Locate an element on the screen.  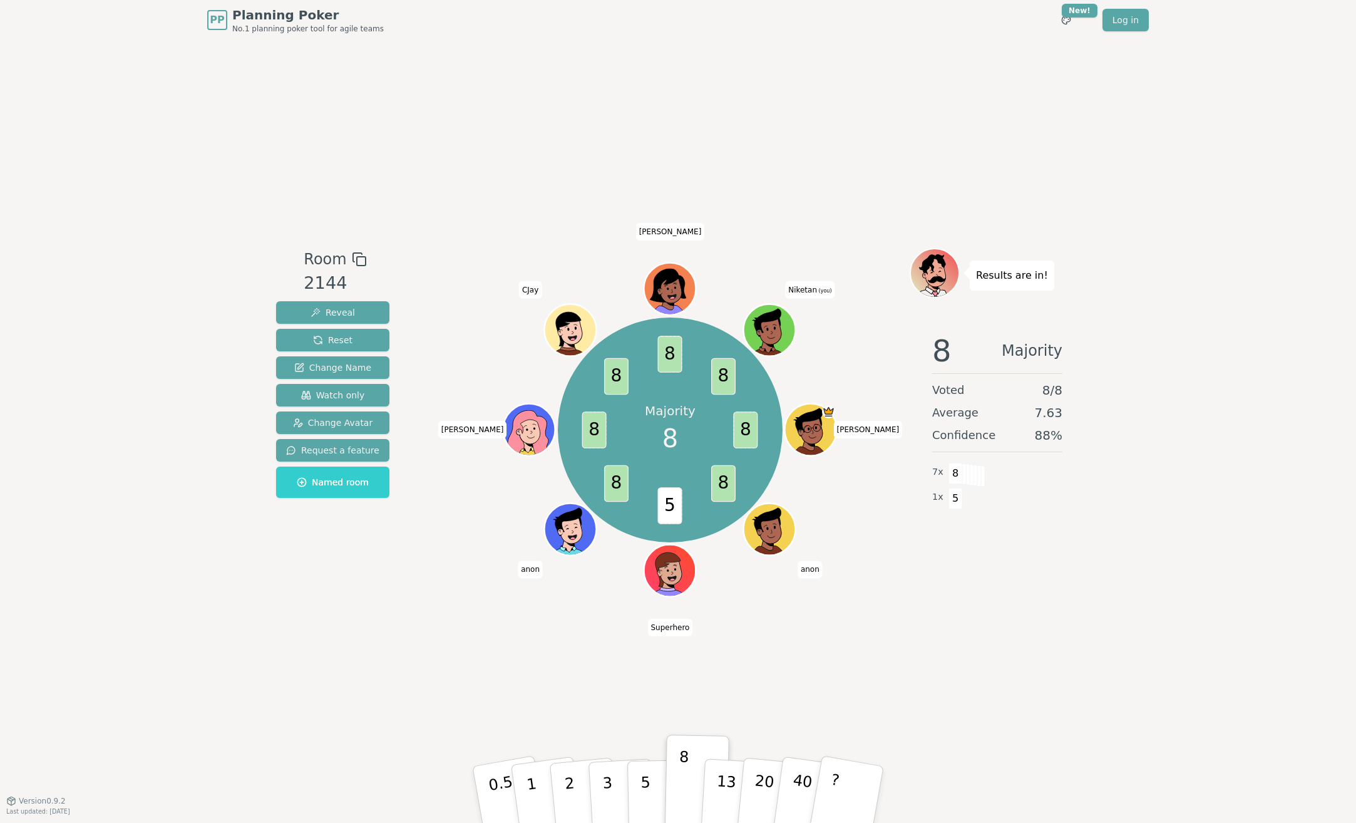
span: Average is located at coordinates (956, 413).